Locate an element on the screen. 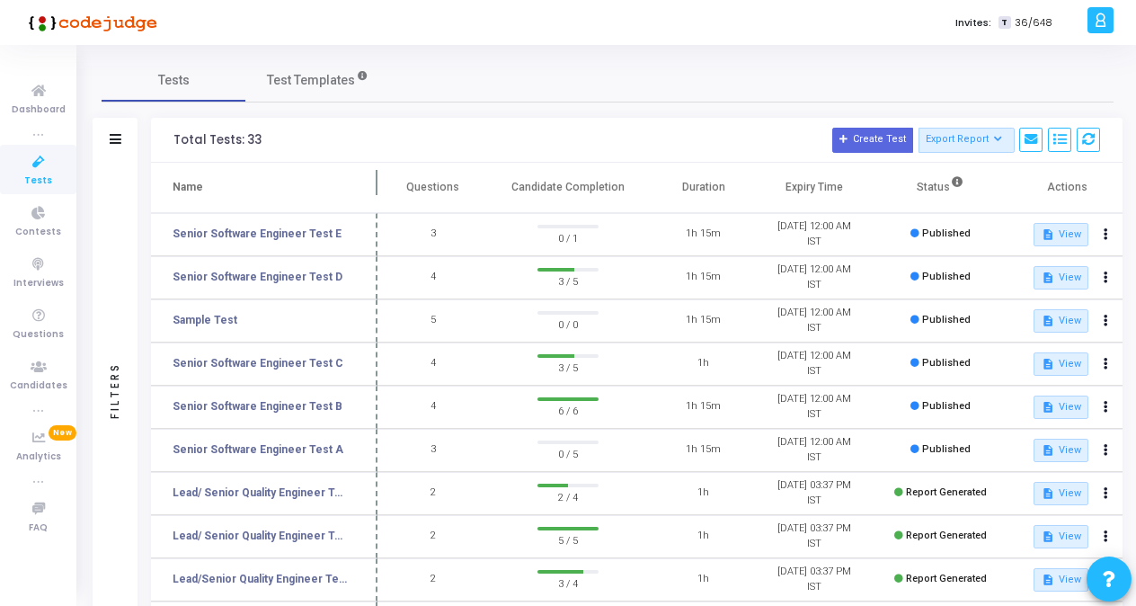  button: Export Report is located at coordinates (966, 140).